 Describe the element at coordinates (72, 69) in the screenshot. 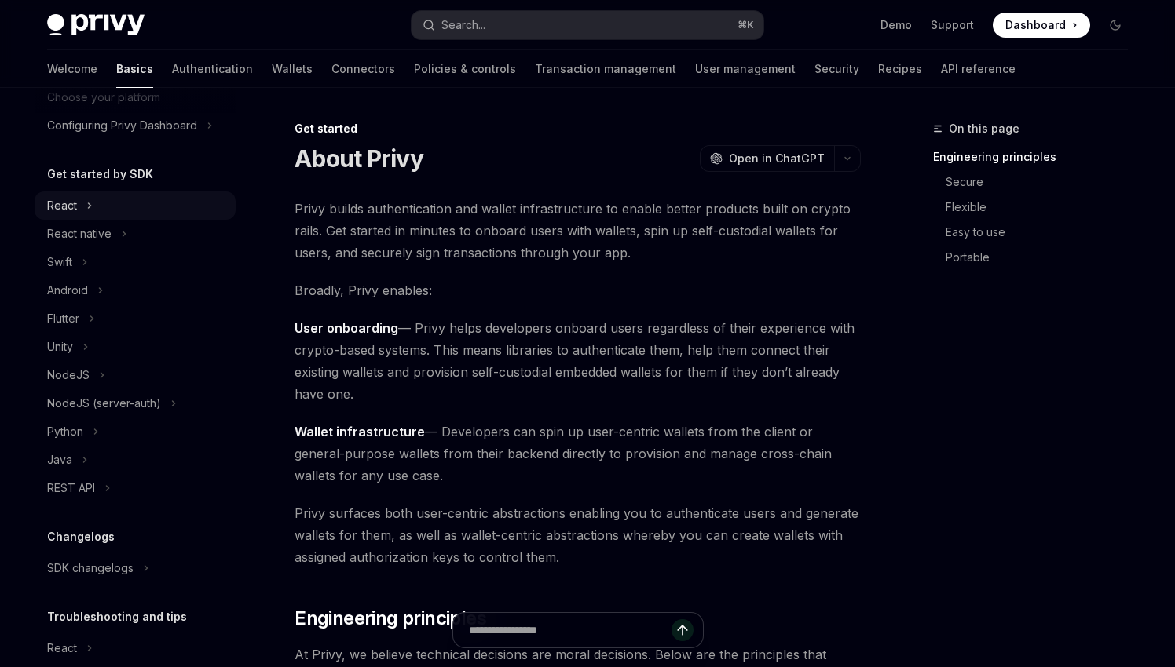

I see `a: Welcome` at that location.